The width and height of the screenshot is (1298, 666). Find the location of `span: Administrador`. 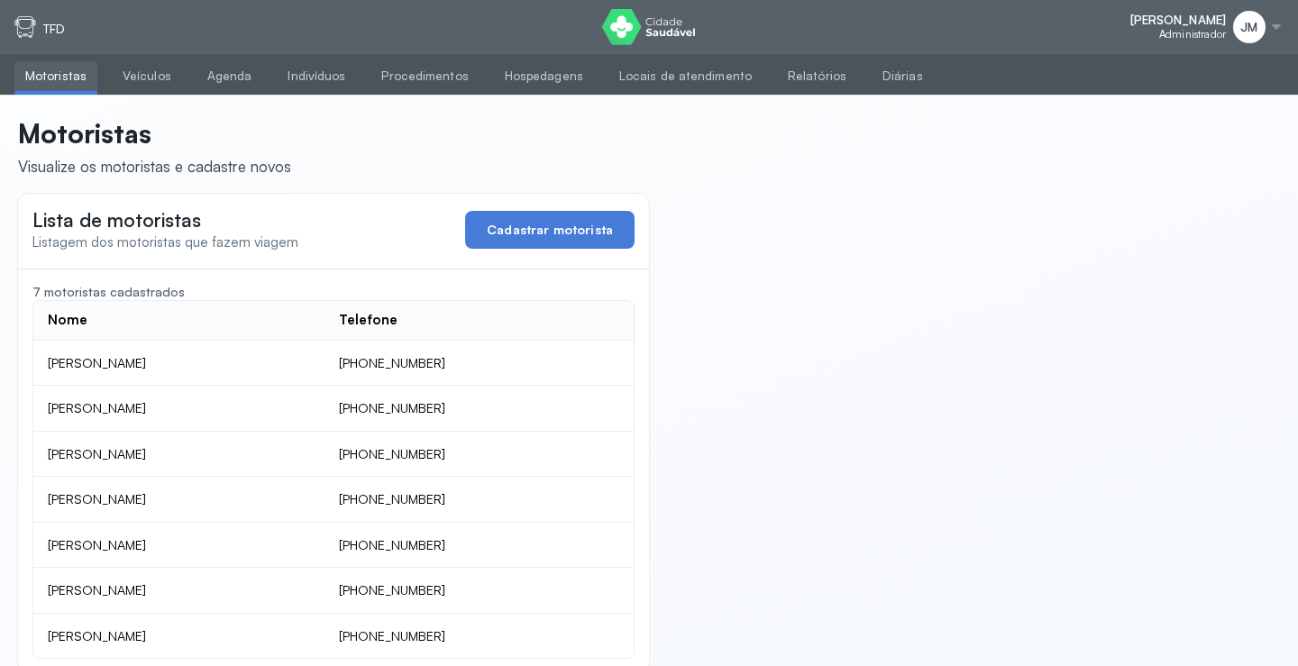

span: Administrador is located at coordinates (1193, 34).